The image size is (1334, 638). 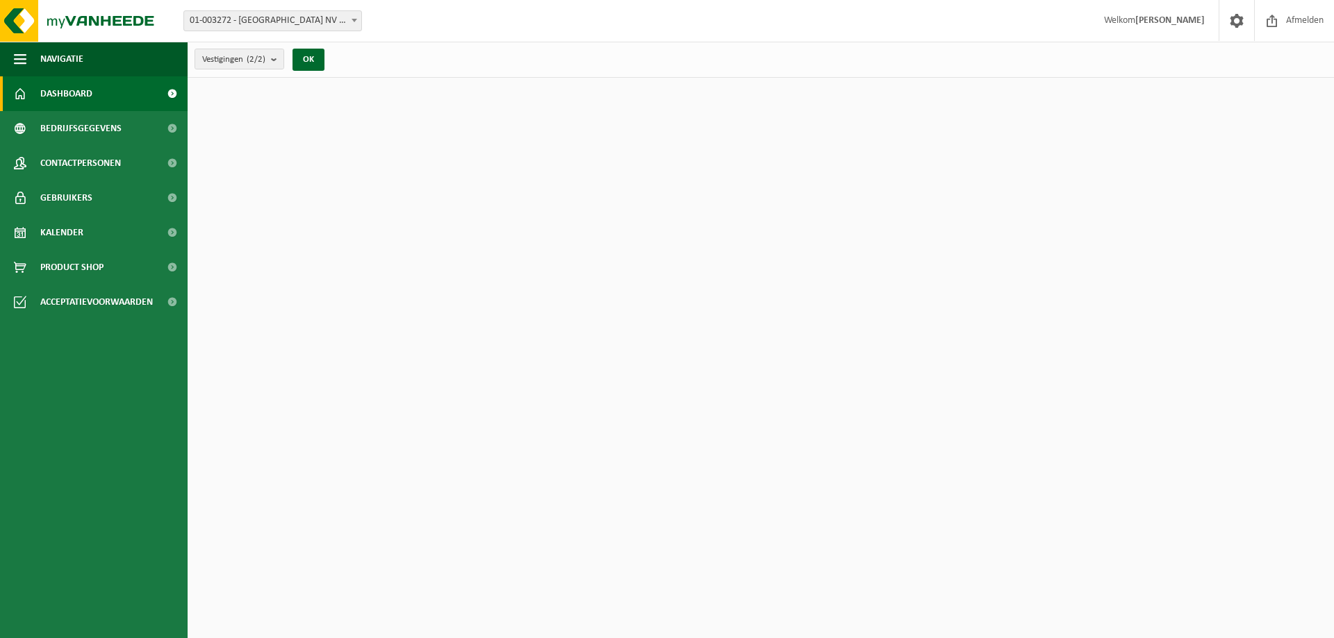 What do you see at coordinates (62, 233) in the screenshot?
I see `span: Kalender` at bounding box center [62, 233].